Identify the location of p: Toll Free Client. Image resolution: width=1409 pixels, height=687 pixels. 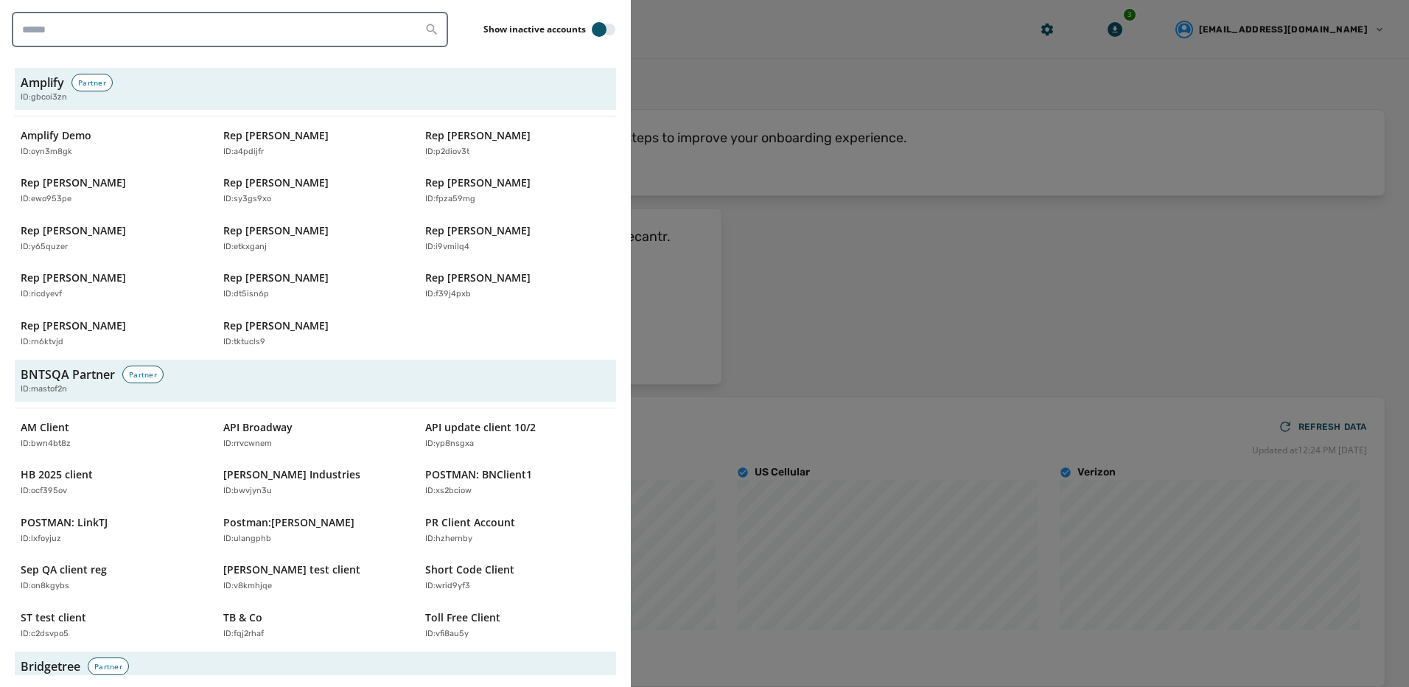
(463, 617).